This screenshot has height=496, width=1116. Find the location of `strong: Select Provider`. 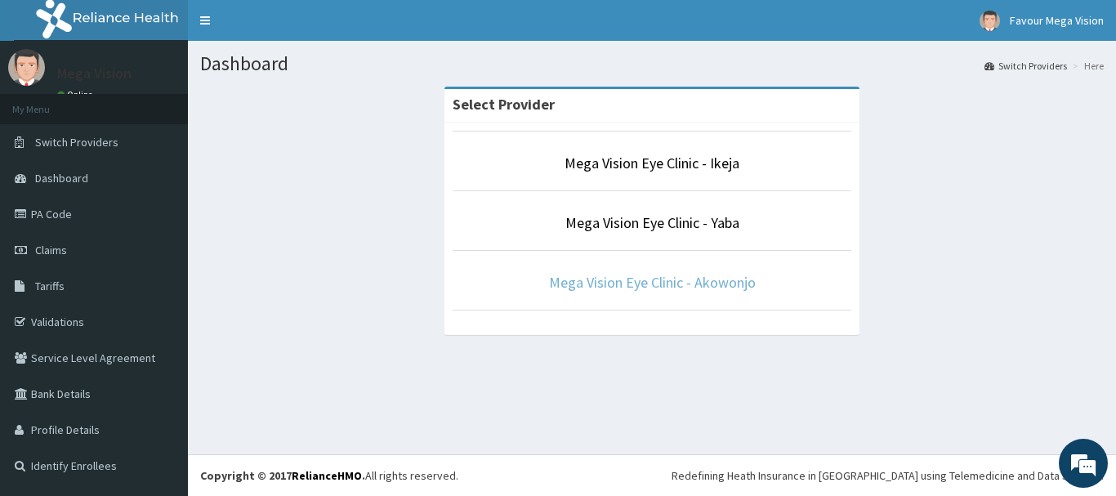

strong: Select Provider is located at coordinates (503, 104).